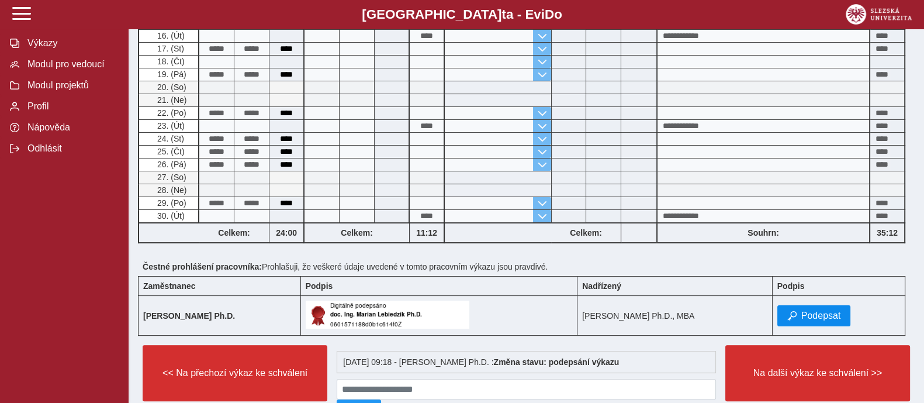 The width and height of the screenshot is (924, 403). I want to click on span: D, so click(549, 14).